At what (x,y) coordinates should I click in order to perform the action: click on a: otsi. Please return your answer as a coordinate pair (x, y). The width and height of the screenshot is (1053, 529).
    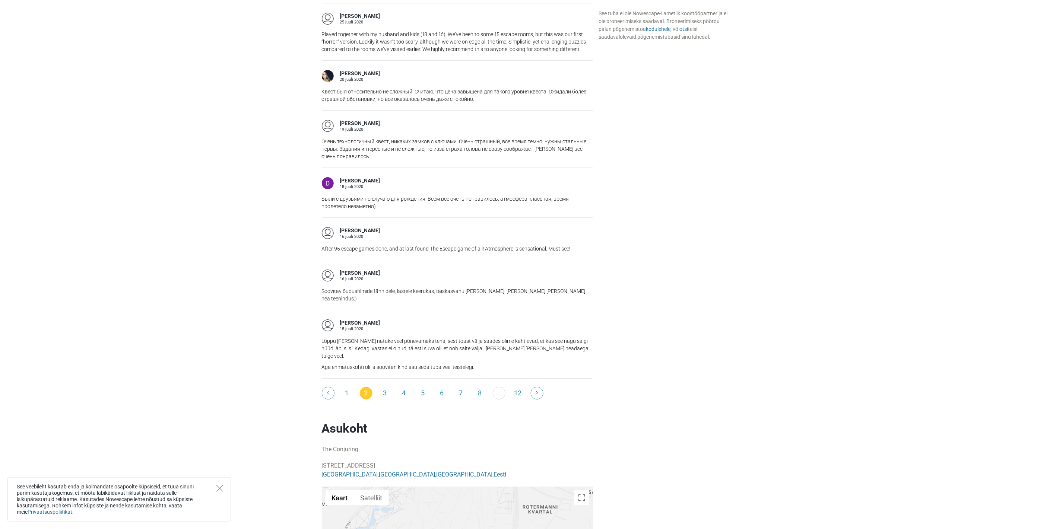
    Looking at the image, I should click on (684, 29).